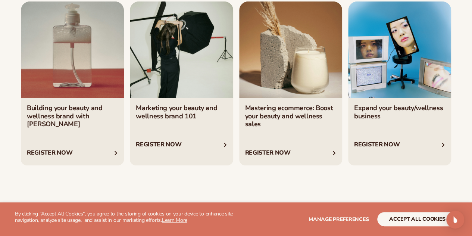 The height and width of the screenshot is (236, 472). I want to click on div: Open Intercom Messenger, so click(455, 219).